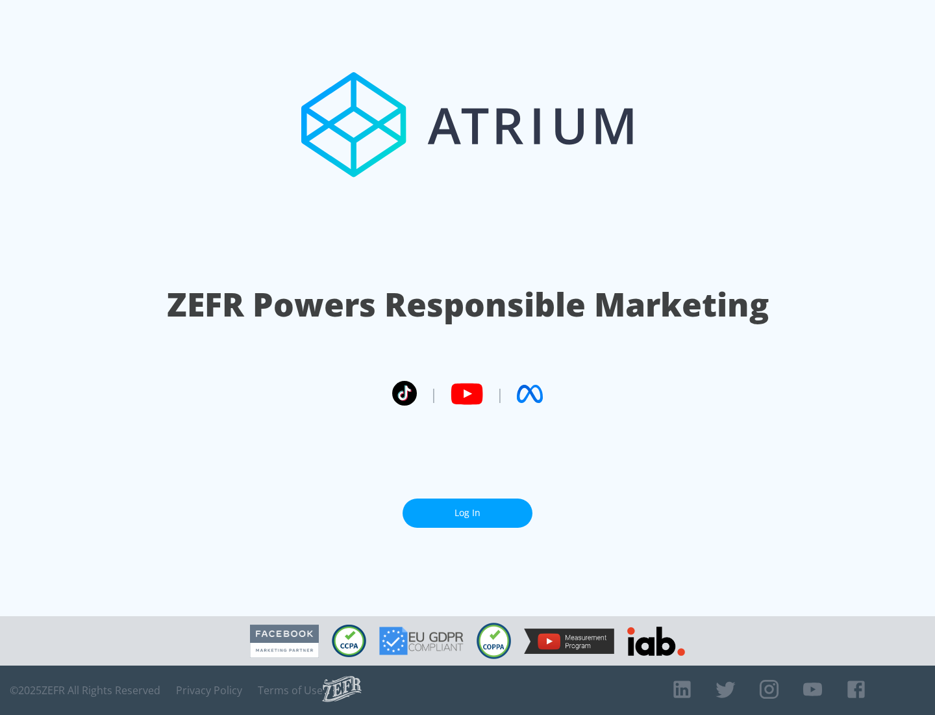 This screenshot has height=715, width=935. What do you see at coordinates (209, 690) in the screenshot?
I see `a: Privacy Policy` at bounding box center [209, 690].